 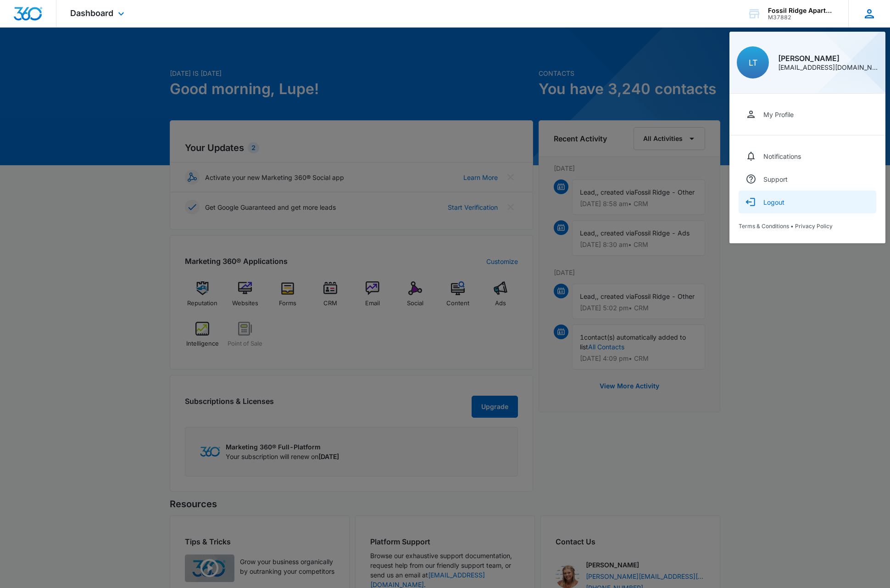 I want to click on div: My Profile, so click(x=779, y=114).